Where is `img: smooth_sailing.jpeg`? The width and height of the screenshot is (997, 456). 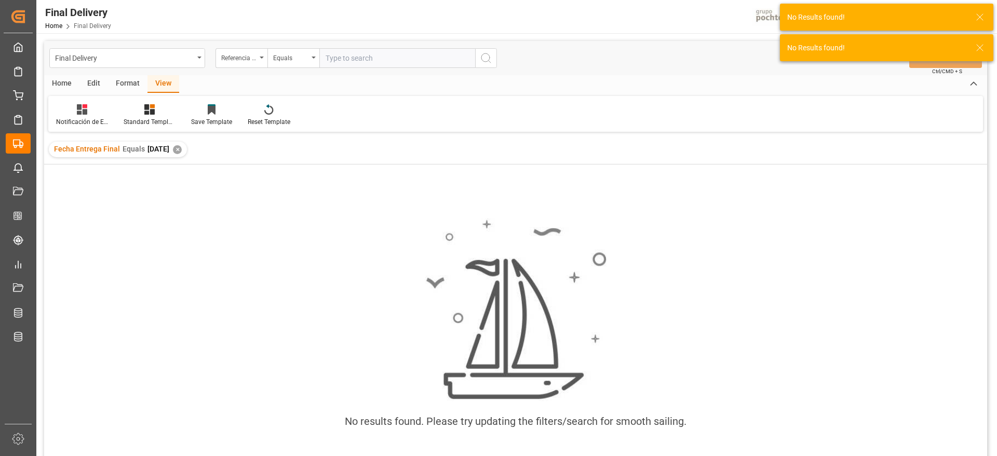
img: smooth_sailing.jpeg is located at coordinates (516, 310).